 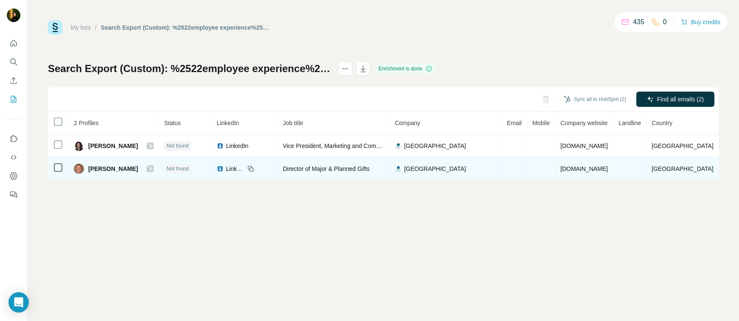 I want to click on button: Use Surfe on LinkedIn, so click(x=14, y=139).